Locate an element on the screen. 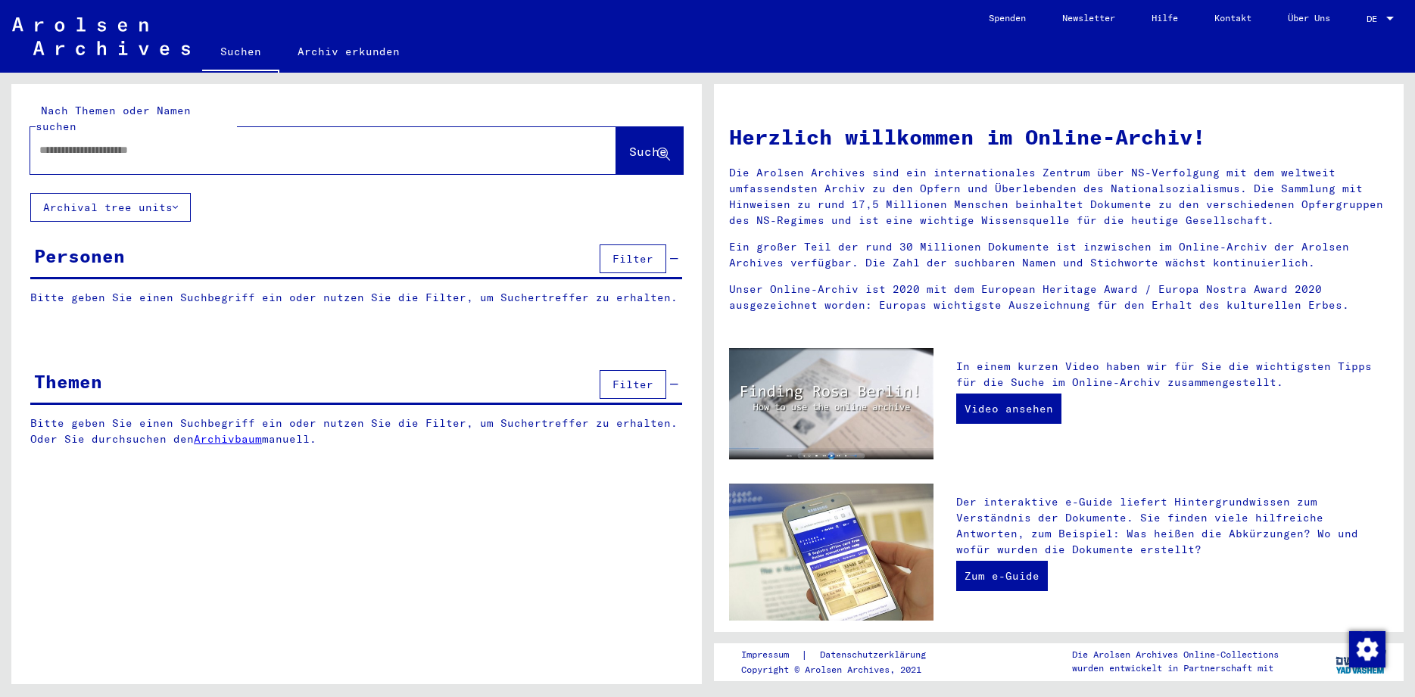 The image size is (1415, 697). a: Zum e-Guide is located at coordinates (1001, 576).